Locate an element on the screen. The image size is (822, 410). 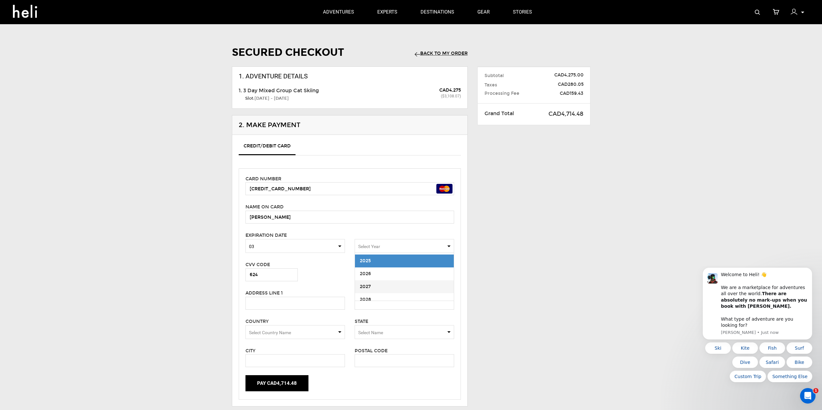
button: Pay CAD4,714.48 is located at coordinates (277, 384).